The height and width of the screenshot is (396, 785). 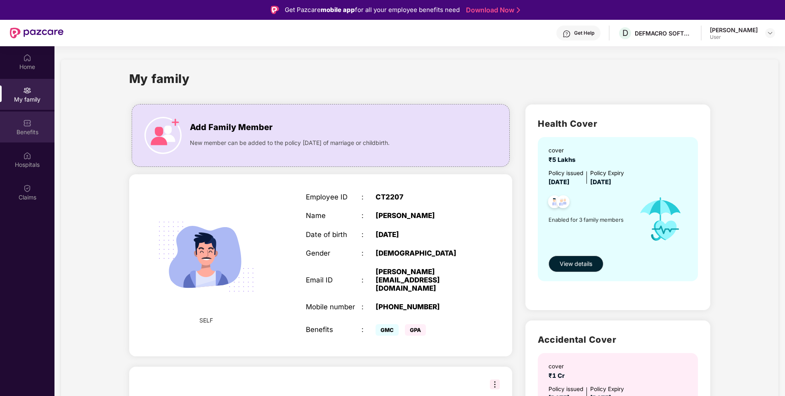 I want to click on div: Name, so click(x=333, y=215).